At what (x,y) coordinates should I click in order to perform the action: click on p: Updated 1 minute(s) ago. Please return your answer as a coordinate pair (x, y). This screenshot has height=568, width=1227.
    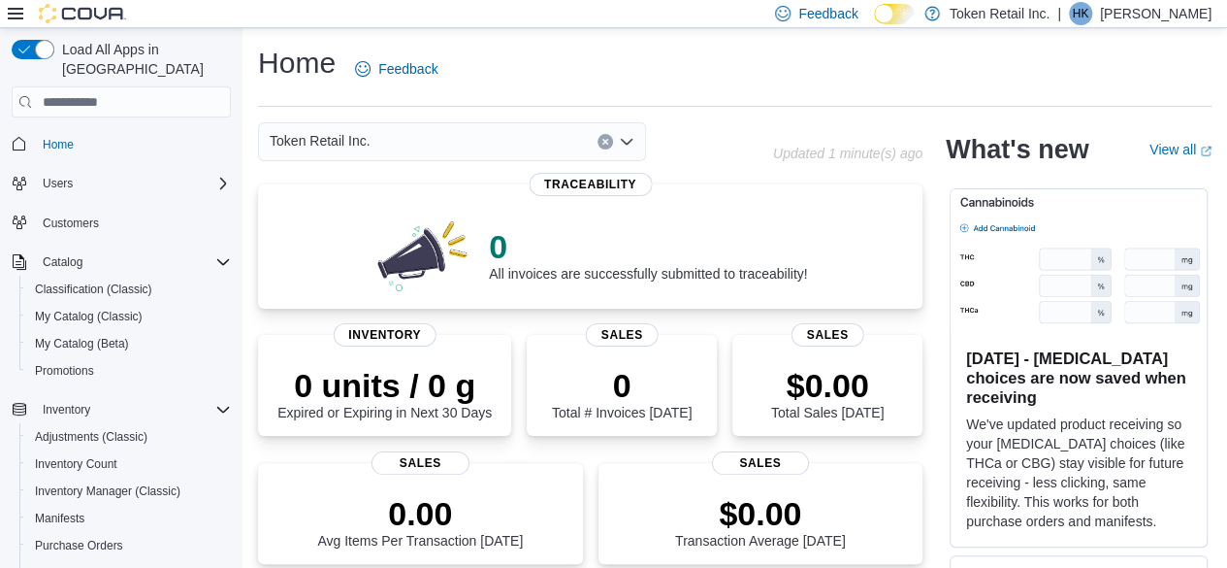
    Looking at the image, I should click on (848, 153).